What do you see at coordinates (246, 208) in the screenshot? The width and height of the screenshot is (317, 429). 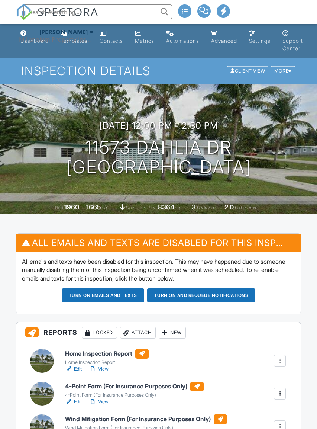 I see `span: bathrooms` at bounding box center [246, 208].